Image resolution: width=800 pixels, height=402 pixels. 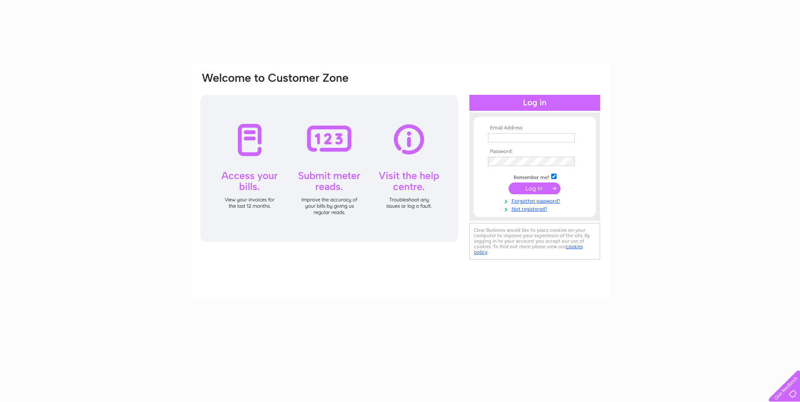 I want to click on td: Remember me?, so click(x=535, y=177).